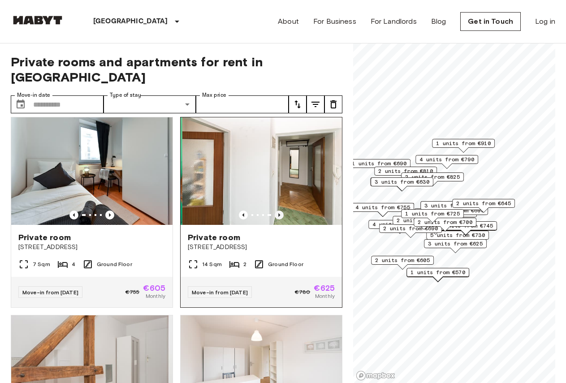  Describe the element at coordinates (424, 220) in the screenshot. I see `span: 2 units from €925` at that location.